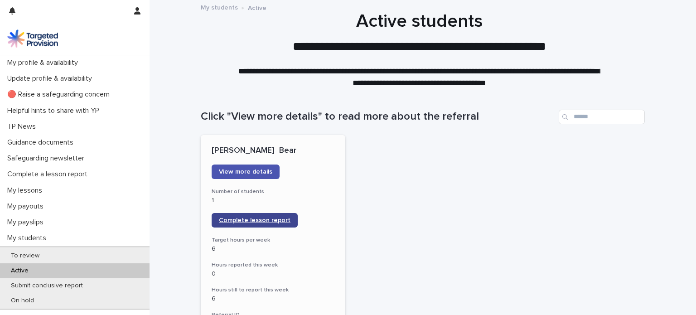  What do you see at coordinates (273, 274) in the screenshot?
I see `p: 0` at bounding box center [273, 274].